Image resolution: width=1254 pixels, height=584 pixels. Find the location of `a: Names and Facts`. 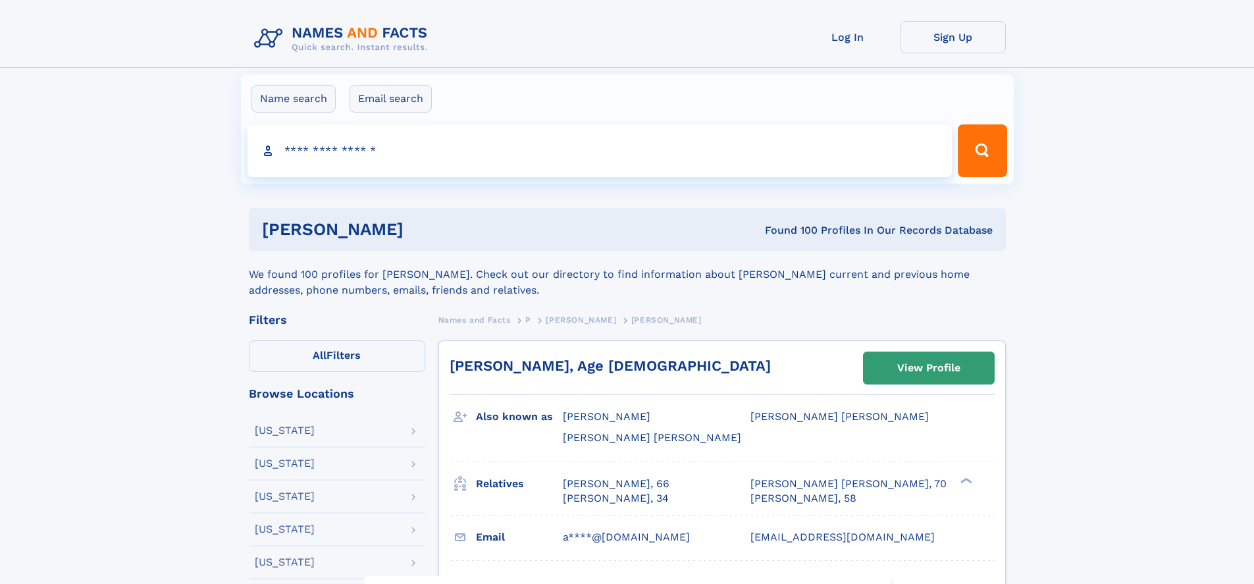

a: Names and Facts is located at coordinates (475, 319).